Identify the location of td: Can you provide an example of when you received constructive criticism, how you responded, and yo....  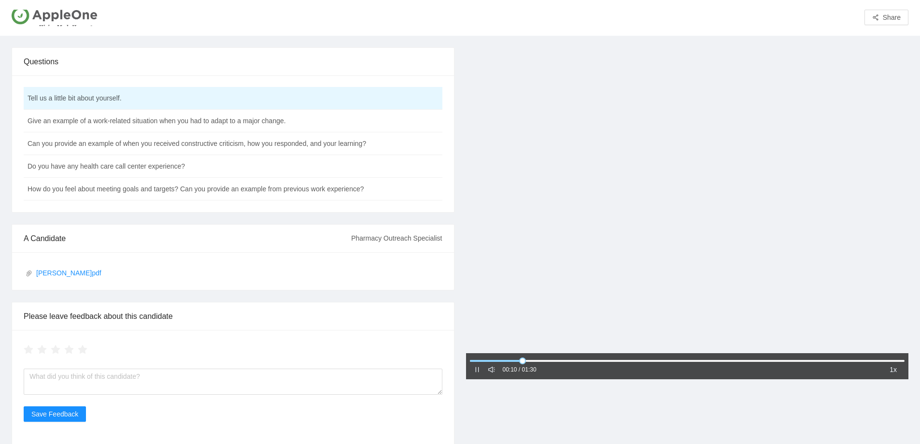
(209, 143).